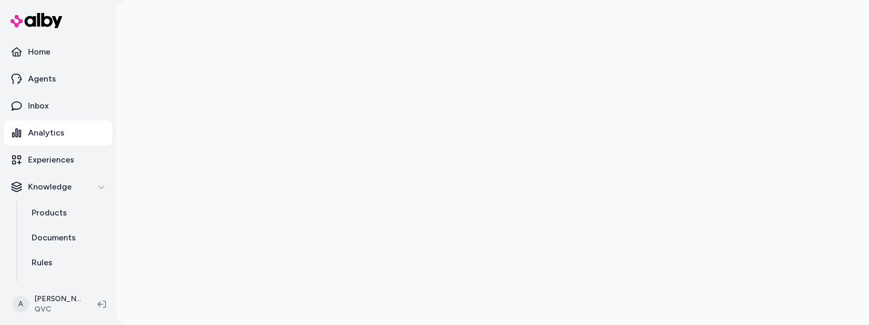 This screenshot has width=869, height=325. What do you see at coordinates (58, 106) in the screenshot?
I see `a: Inbox` at bounding box center [58, 106].